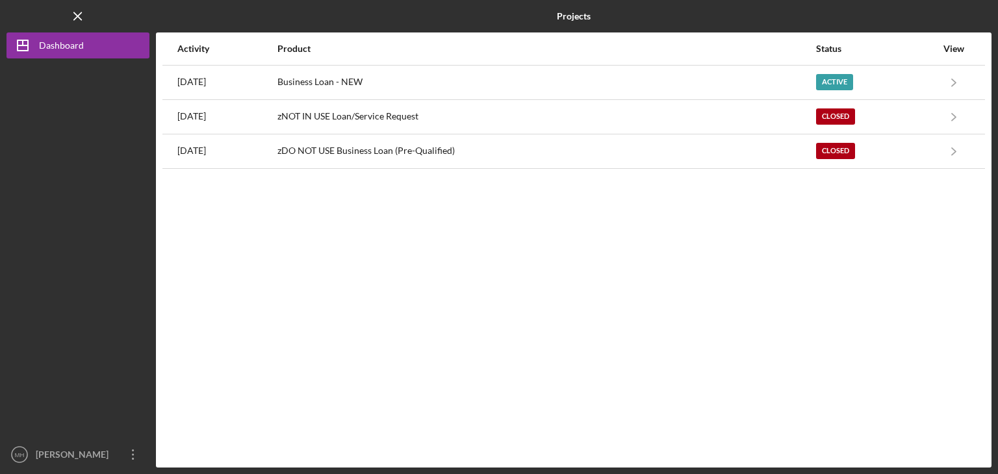  What do you see at coordinates (19, 455) in the screenshot?
I see `text: MH` at bounding box center [19, 455].